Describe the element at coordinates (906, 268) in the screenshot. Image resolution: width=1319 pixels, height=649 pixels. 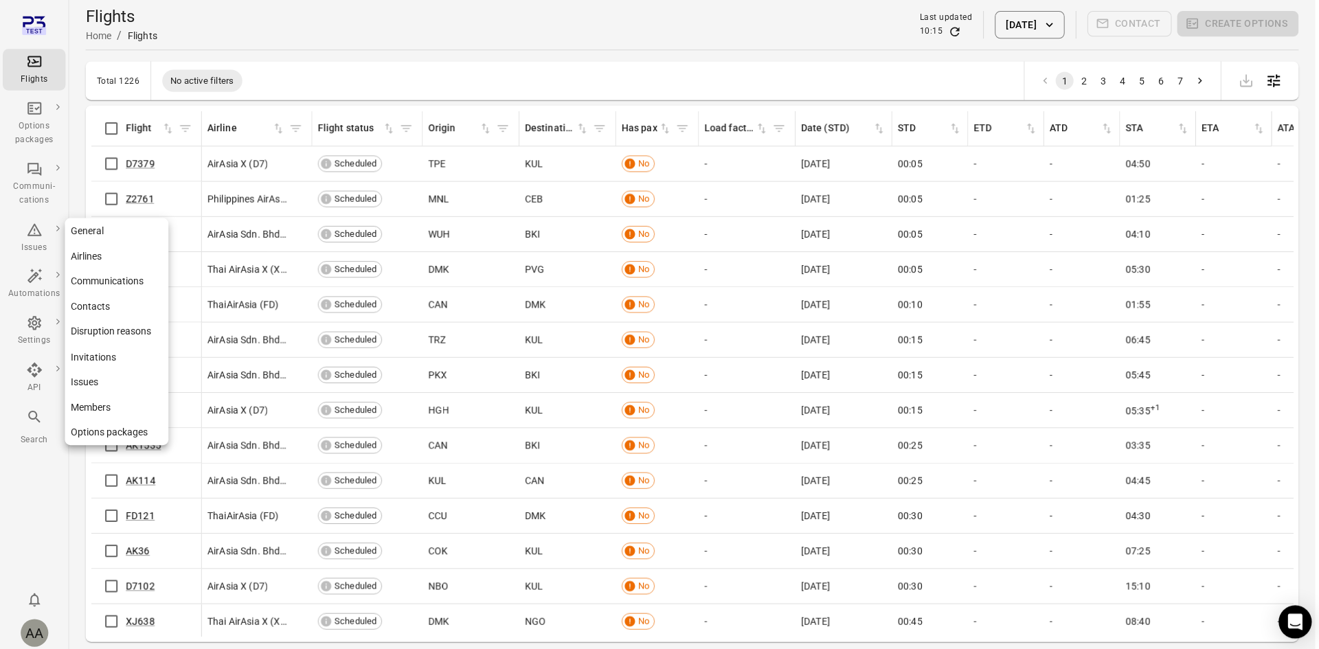
I see `span: 00:05` at that location.